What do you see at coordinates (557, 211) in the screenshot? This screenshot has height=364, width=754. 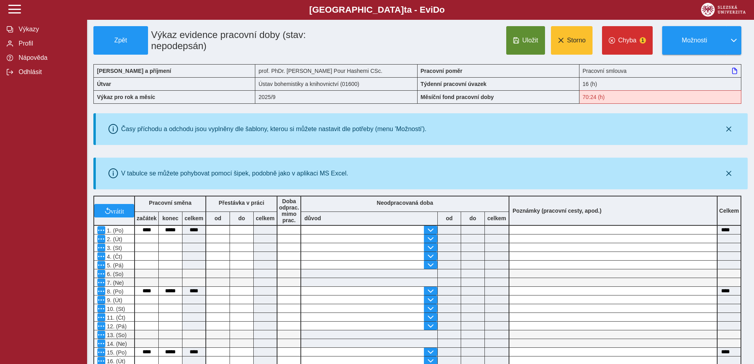 I see `b: Poznámky (pracovní cesty, apod.)` at bounding box center [557, 211].